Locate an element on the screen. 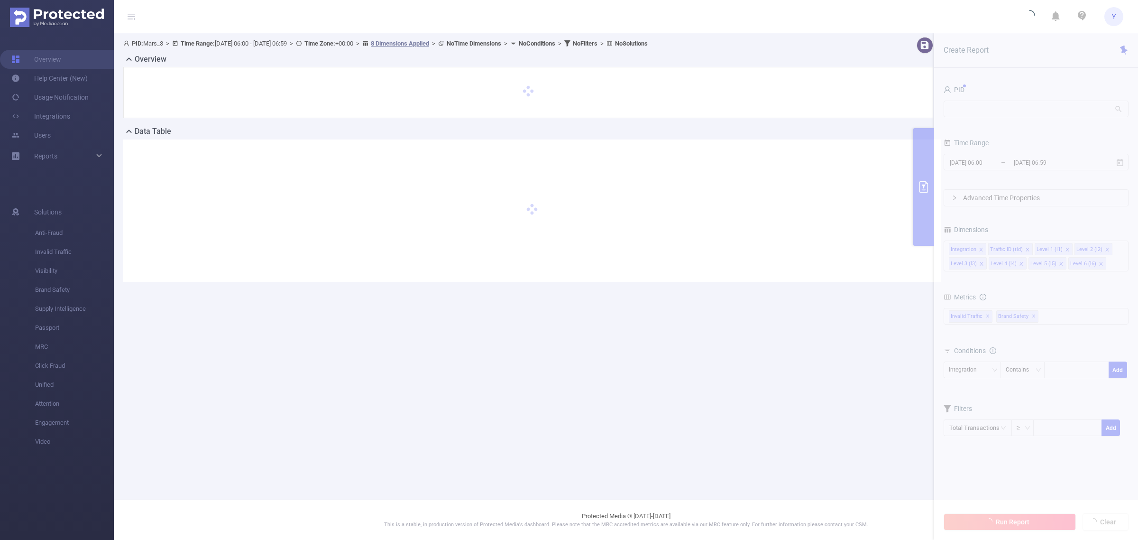  span: Invalid Traffic is located at coordinates (74, 252).